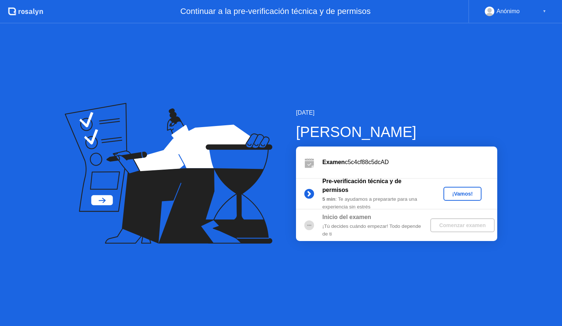  What do you see at coordinates (462, 225) in the screenshot?
I see `button: Comenzar examen` at bounding box center [462, 225].